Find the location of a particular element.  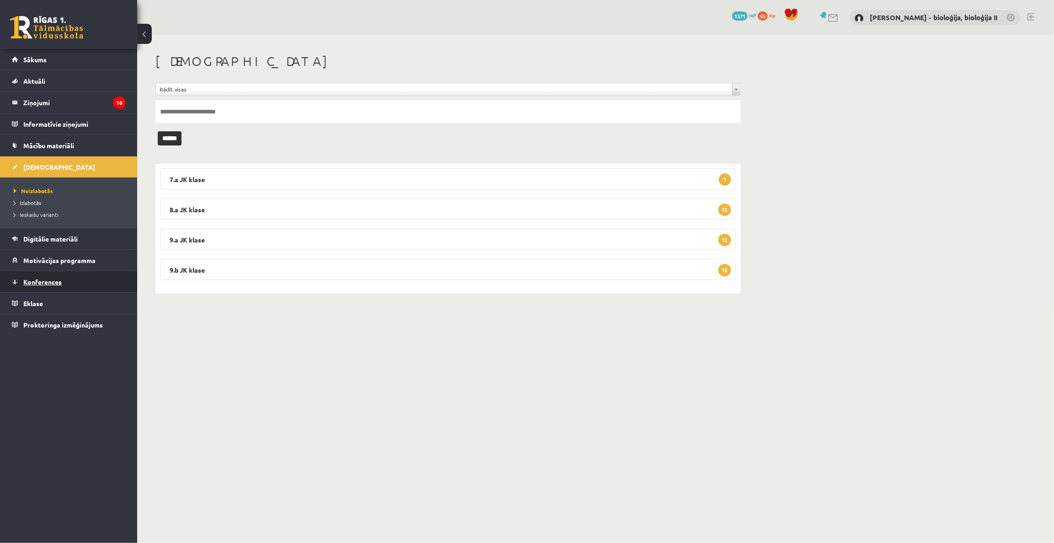

span: Neizlabotās is located at coordinates (33, 191).